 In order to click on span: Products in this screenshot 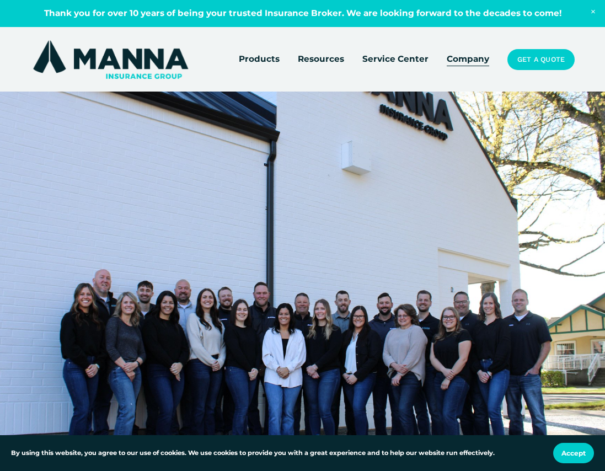, I will do `click(259, 59)`.